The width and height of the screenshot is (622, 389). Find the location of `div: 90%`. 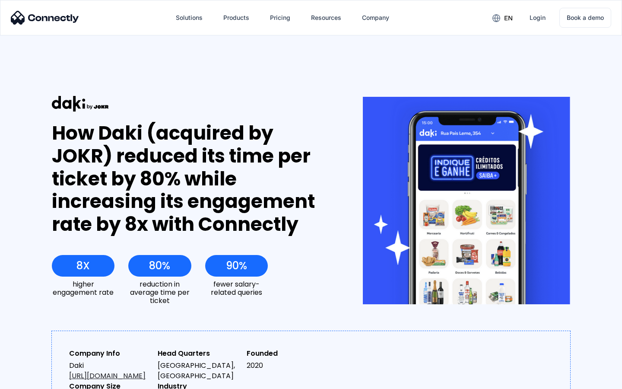

div: 90% is located at coordinates (236, 266).